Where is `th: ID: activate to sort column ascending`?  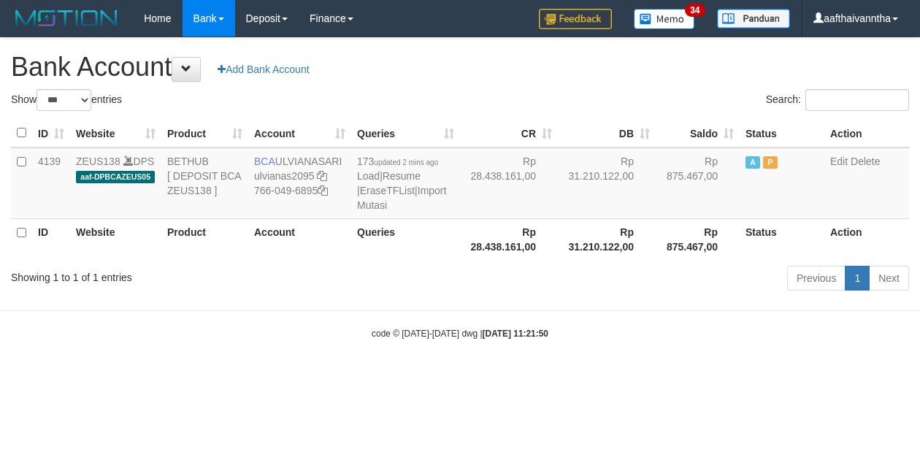
th: ID: activate to sort column ascending is located at coordinates (51, 133).